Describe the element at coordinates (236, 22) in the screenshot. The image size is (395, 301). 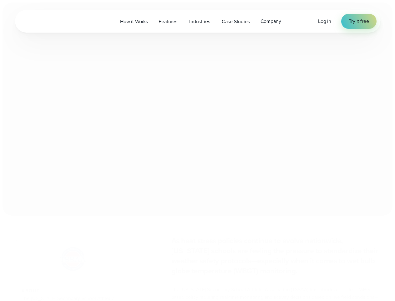
I see `span: Case Studies` at that location.